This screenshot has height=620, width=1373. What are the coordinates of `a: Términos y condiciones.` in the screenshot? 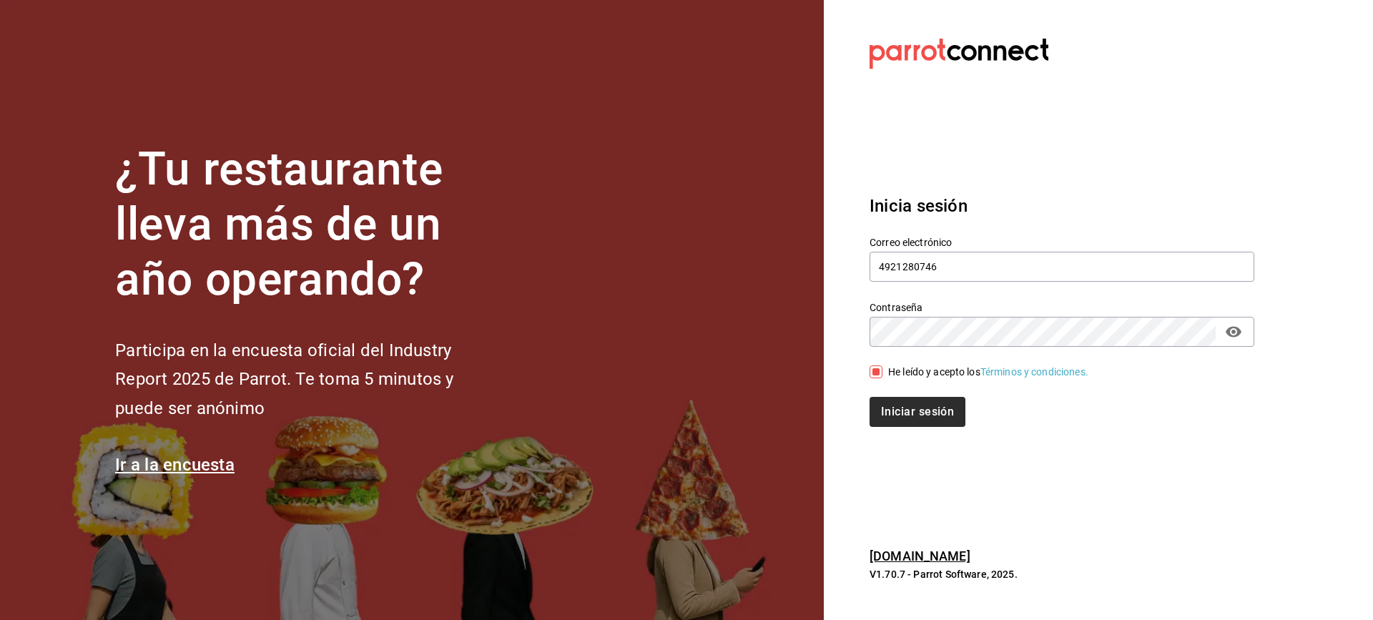 It's located at (1034, 372).